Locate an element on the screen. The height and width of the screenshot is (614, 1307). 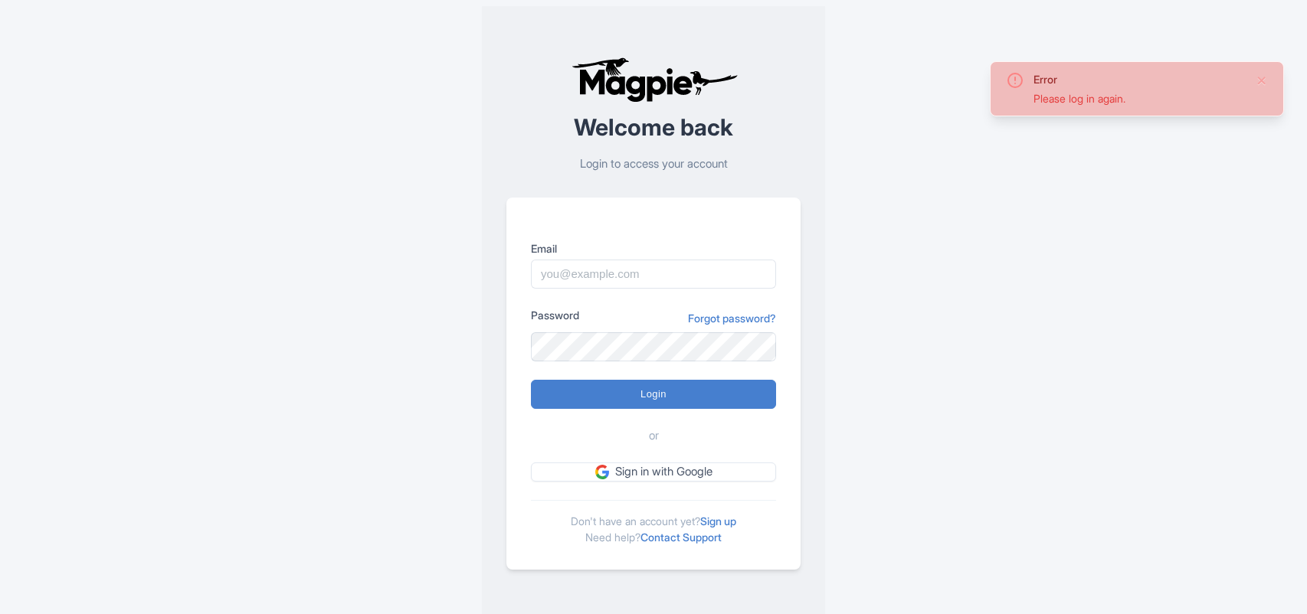
button: Close is located at coordinates (1262, 80).